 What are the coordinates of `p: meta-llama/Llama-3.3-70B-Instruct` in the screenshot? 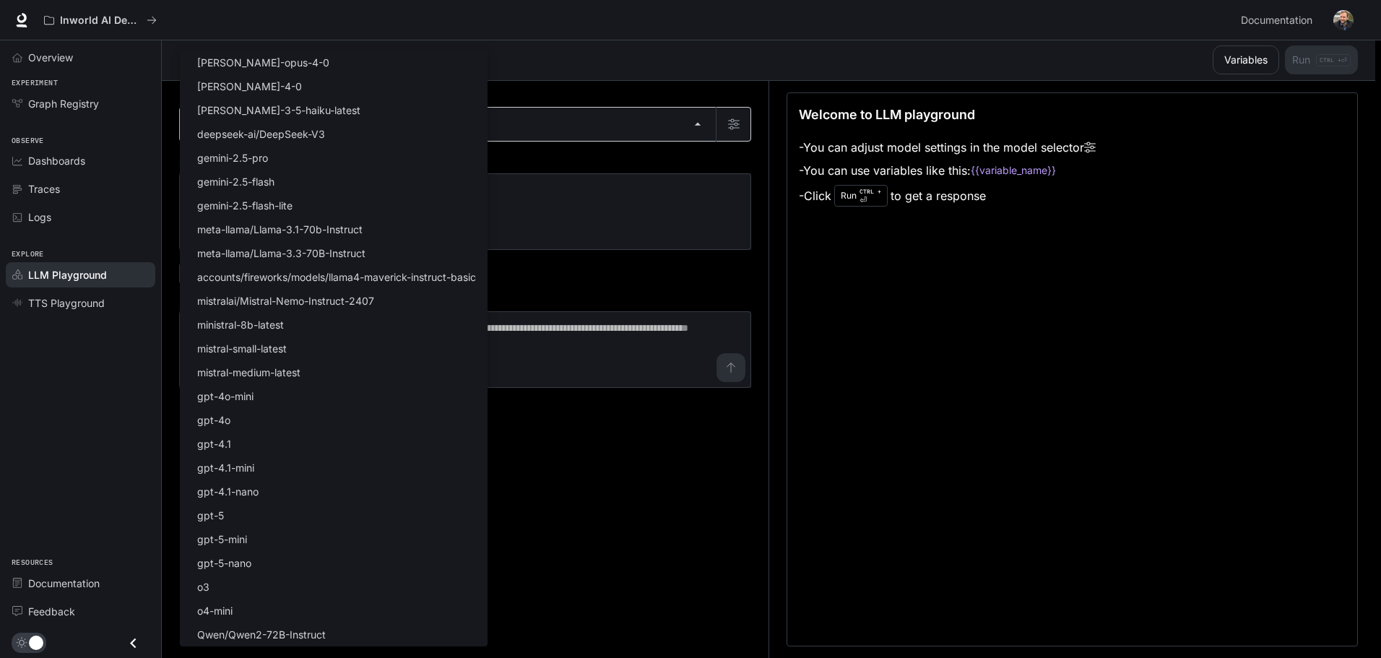 It's located at (281, 253).